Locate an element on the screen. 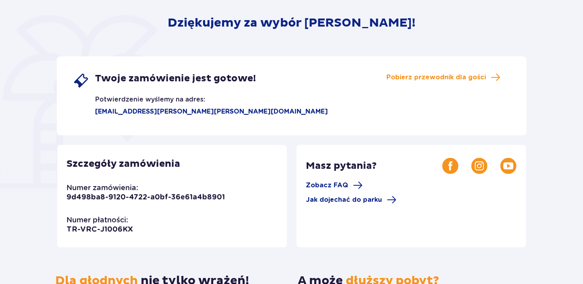 The image size is (583, 284). span: Jak dojechać do parku is located at coordinates (344, 200).